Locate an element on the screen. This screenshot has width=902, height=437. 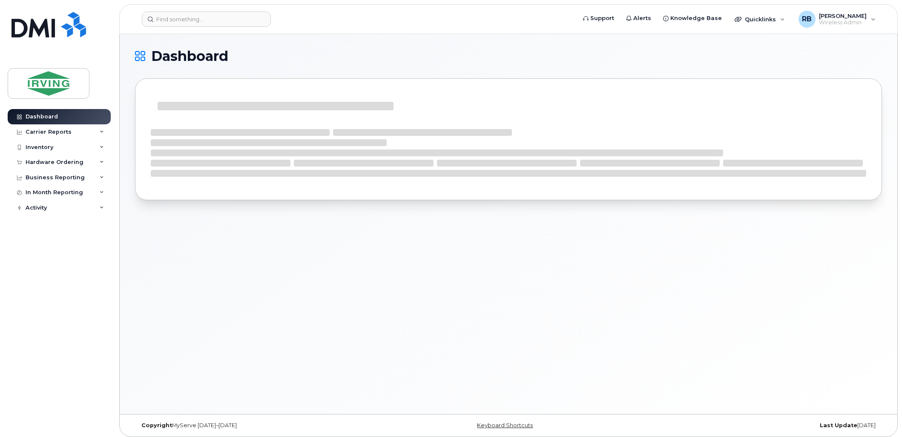
strong: Last Update is located at coordinates (839, 425).